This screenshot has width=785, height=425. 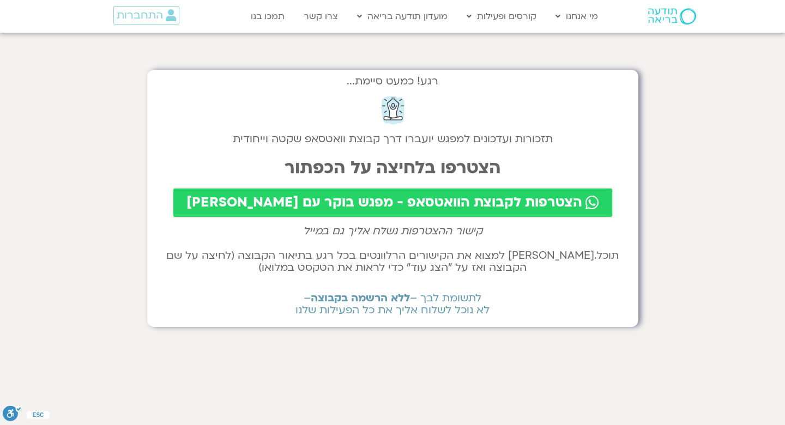 What do you see at coordinates (321, 16) in the screenshot?
I see `a: צרו קשר` at bounding box center [321, 16].